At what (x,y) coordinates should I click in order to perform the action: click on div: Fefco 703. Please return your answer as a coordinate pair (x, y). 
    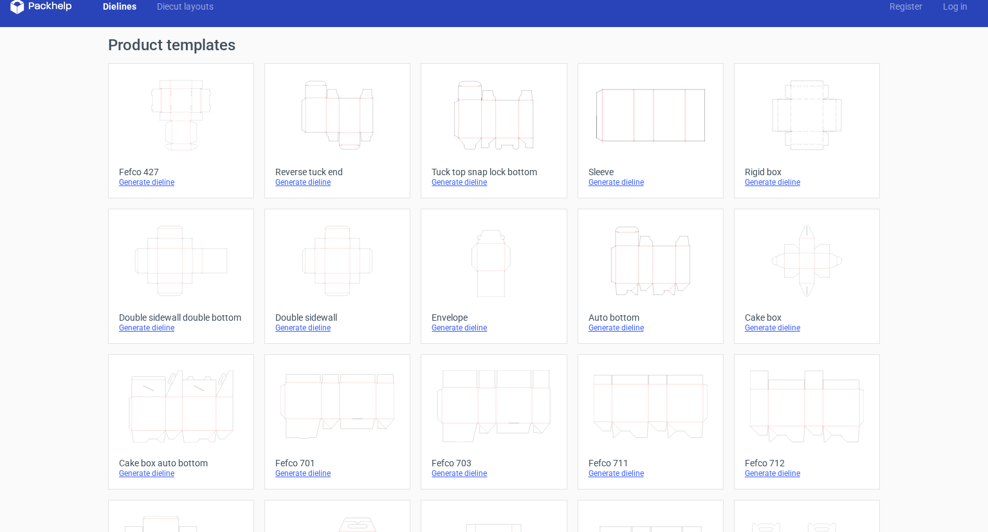
    Looking at the image, I should click on (494, 463).